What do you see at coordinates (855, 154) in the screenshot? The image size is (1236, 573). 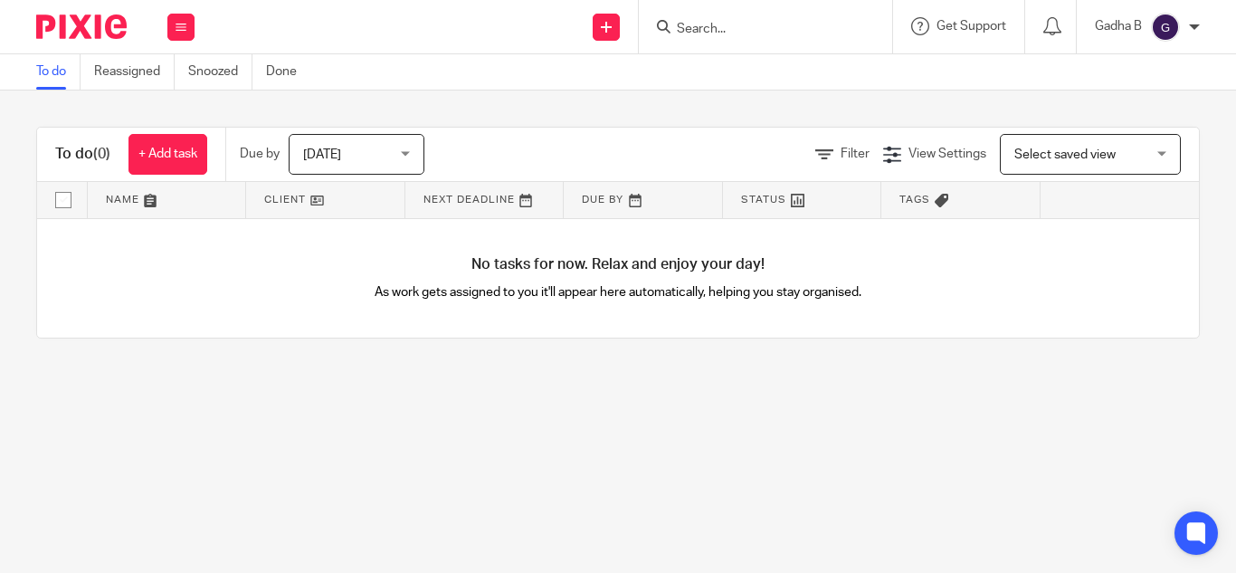 I see `span: Filter` at bounding box center [855, 154].